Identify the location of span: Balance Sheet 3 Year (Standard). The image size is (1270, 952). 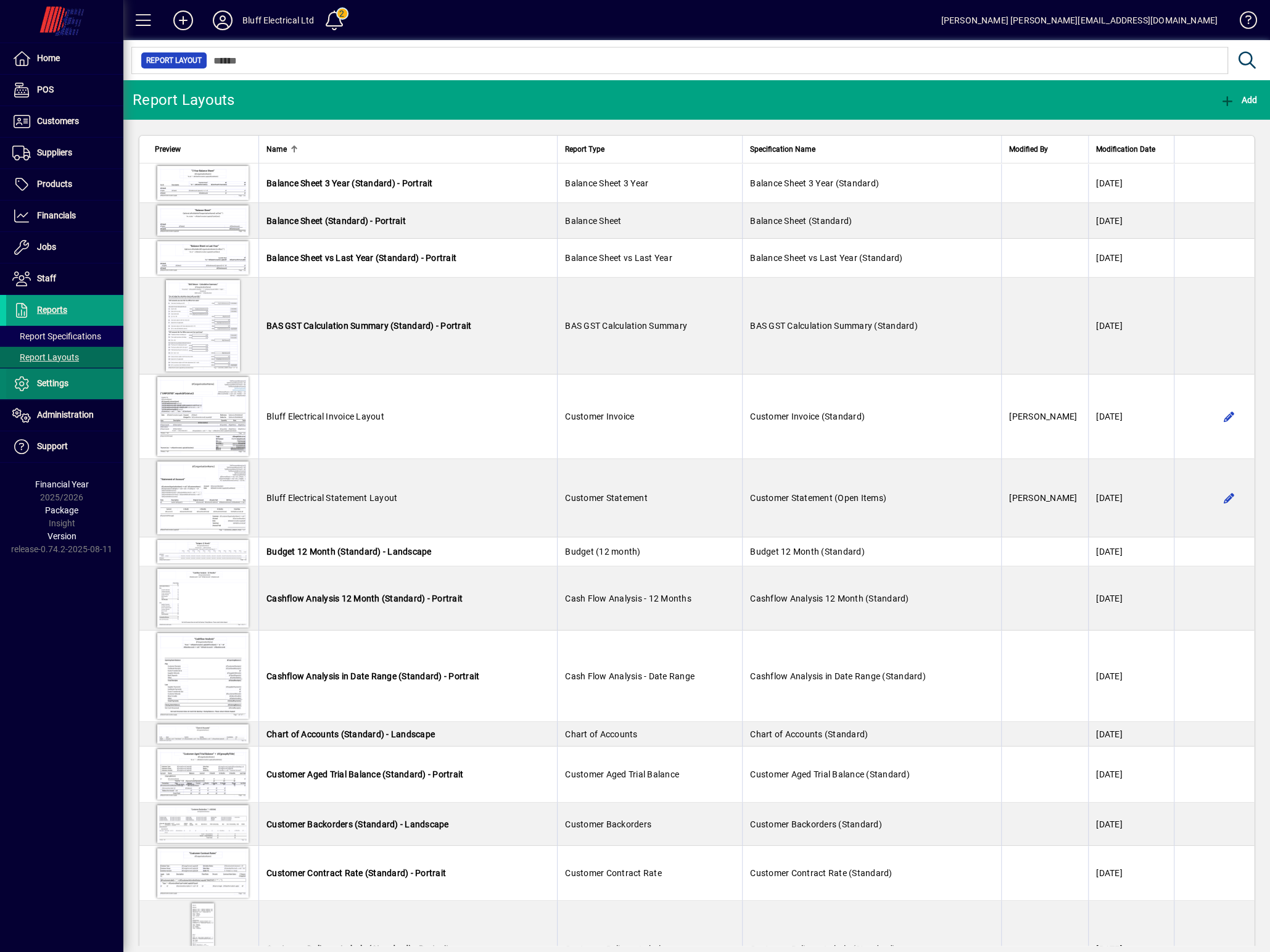
(814, 183).